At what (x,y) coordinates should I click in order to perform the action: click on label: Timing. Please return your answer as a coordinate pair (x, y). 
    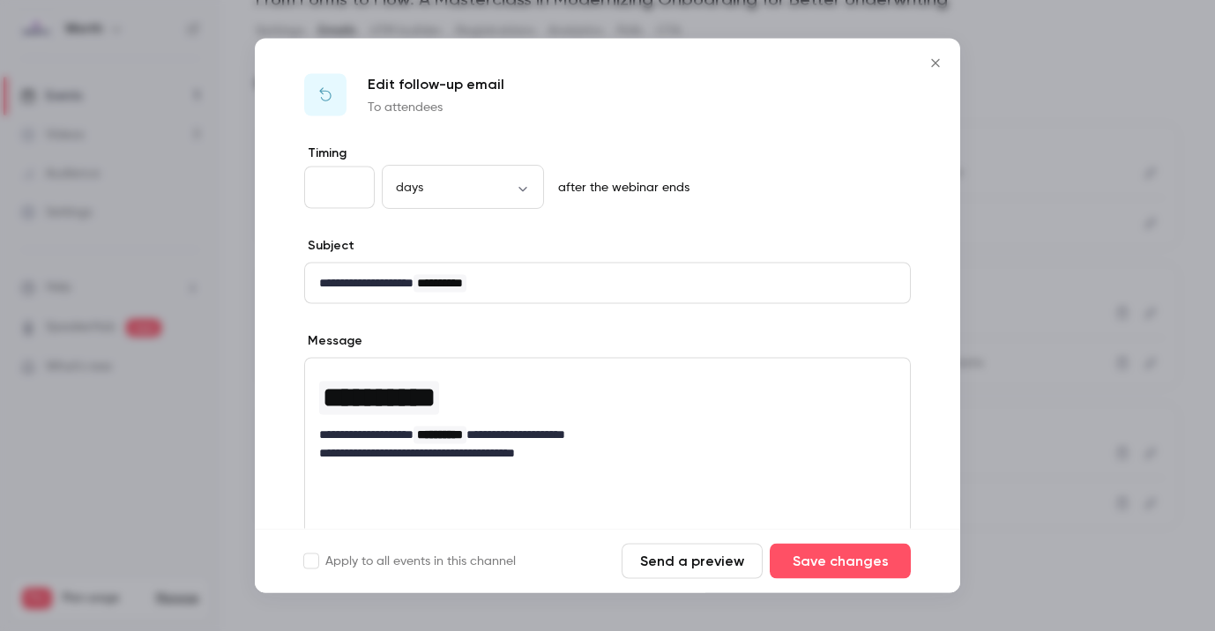
    Looking at the image, I should click on (607, 153).